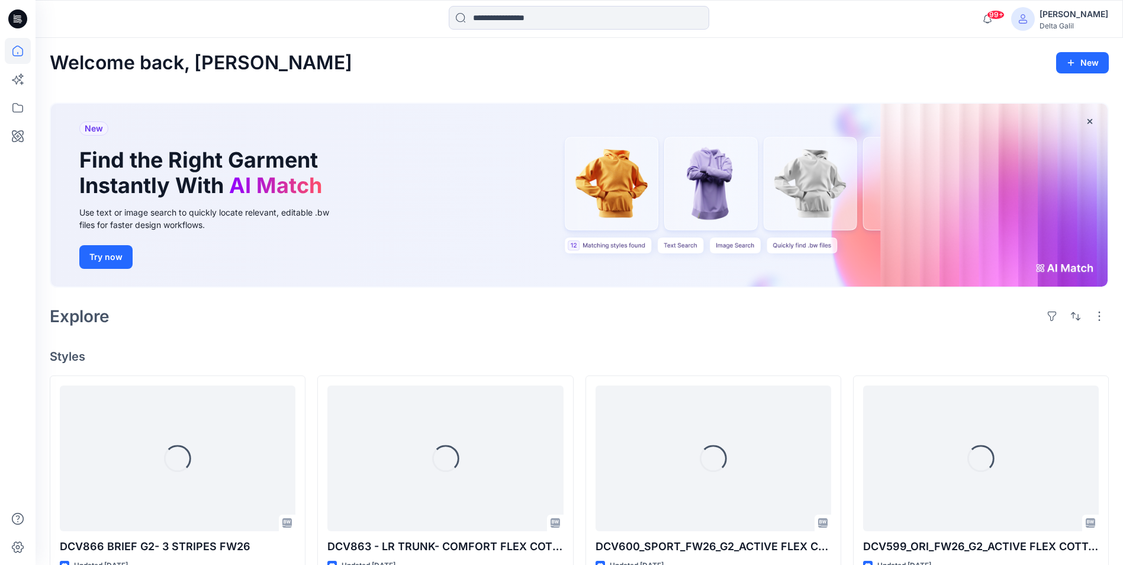 The image size is (1123, 565). What do you see at coordinates (1073, 25) in the screenshot?
I see `div: Delta Galil` at bounding box center [1073, 25].